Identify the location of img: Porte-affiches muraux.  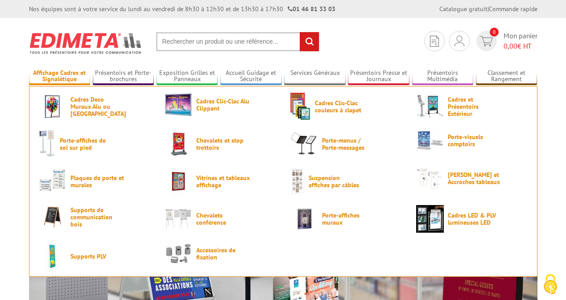
(304, 219).